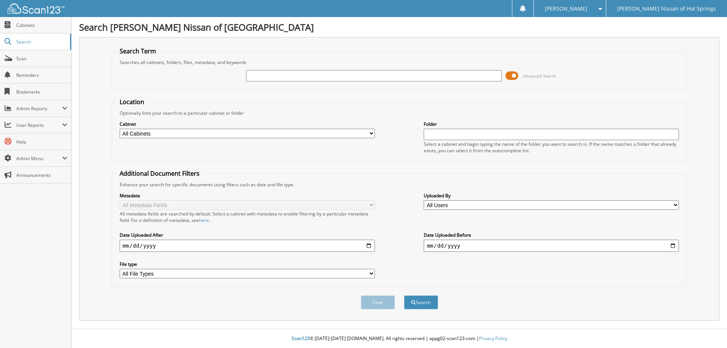 This screenshot has width=727, height=348. What do you see at coordinates (247, 124) in the screenshot?
I see `label: Cabinet` at bounding box center [247, 124].